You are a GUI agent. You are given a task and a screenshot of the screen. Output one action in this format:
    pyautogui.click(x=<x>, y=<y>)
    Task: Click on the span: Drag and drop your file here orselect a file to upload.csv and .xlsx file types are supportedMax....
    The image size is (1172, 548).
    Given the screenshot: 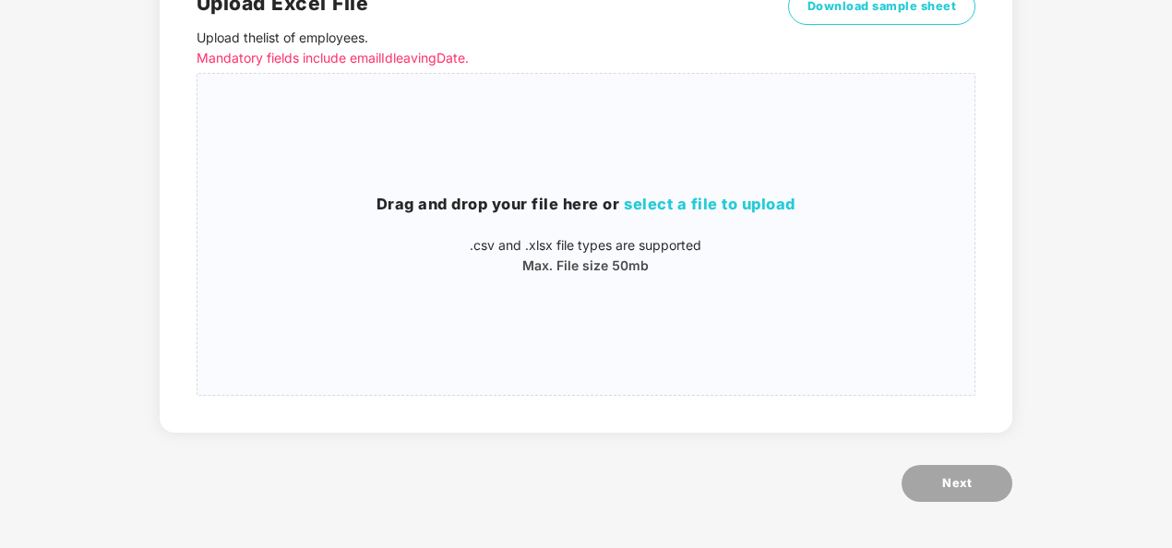 What is the action you would take?
    pyautogui.click(x=586, y=234)
    